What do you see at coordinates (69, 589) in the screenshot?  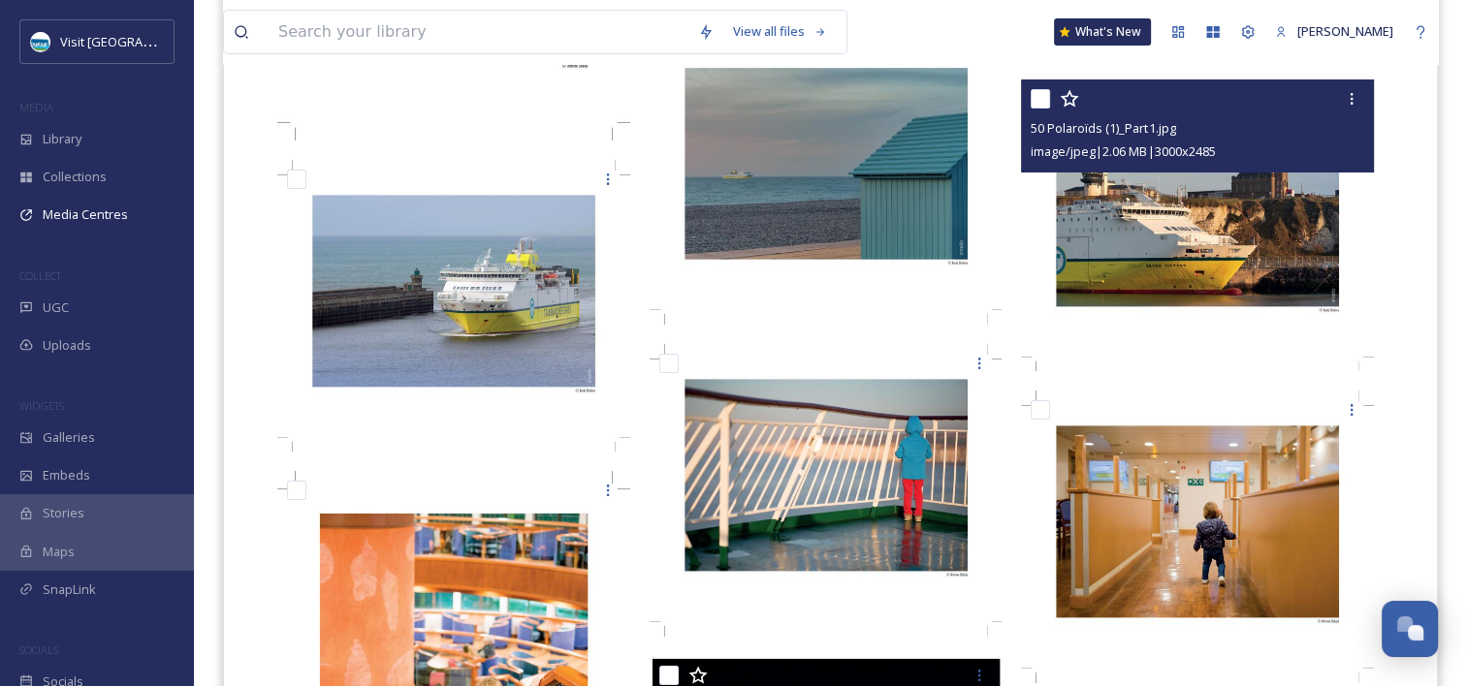 I see `span: SnapLink` at bounding box center [69, 589].